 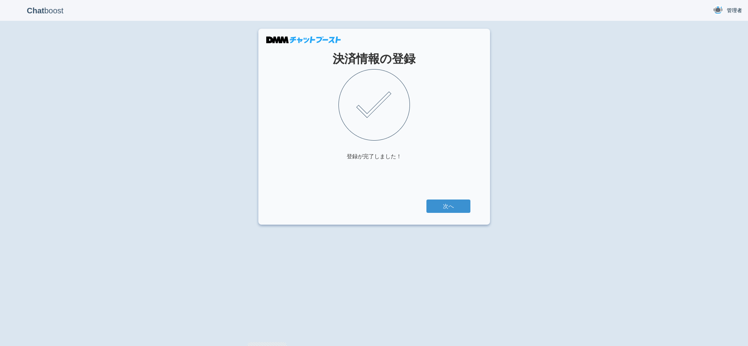 I want to click on h1: 決済情報の登録, so click(x=374, y=58).